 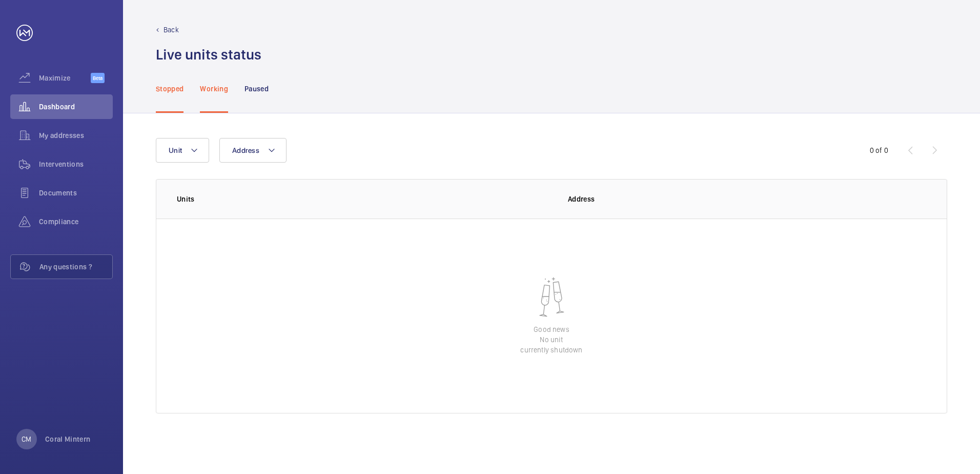 What do you see at coordinates (97, 78) in the screenshot?
I see `span: Beta` at bounding box center [97, 78].